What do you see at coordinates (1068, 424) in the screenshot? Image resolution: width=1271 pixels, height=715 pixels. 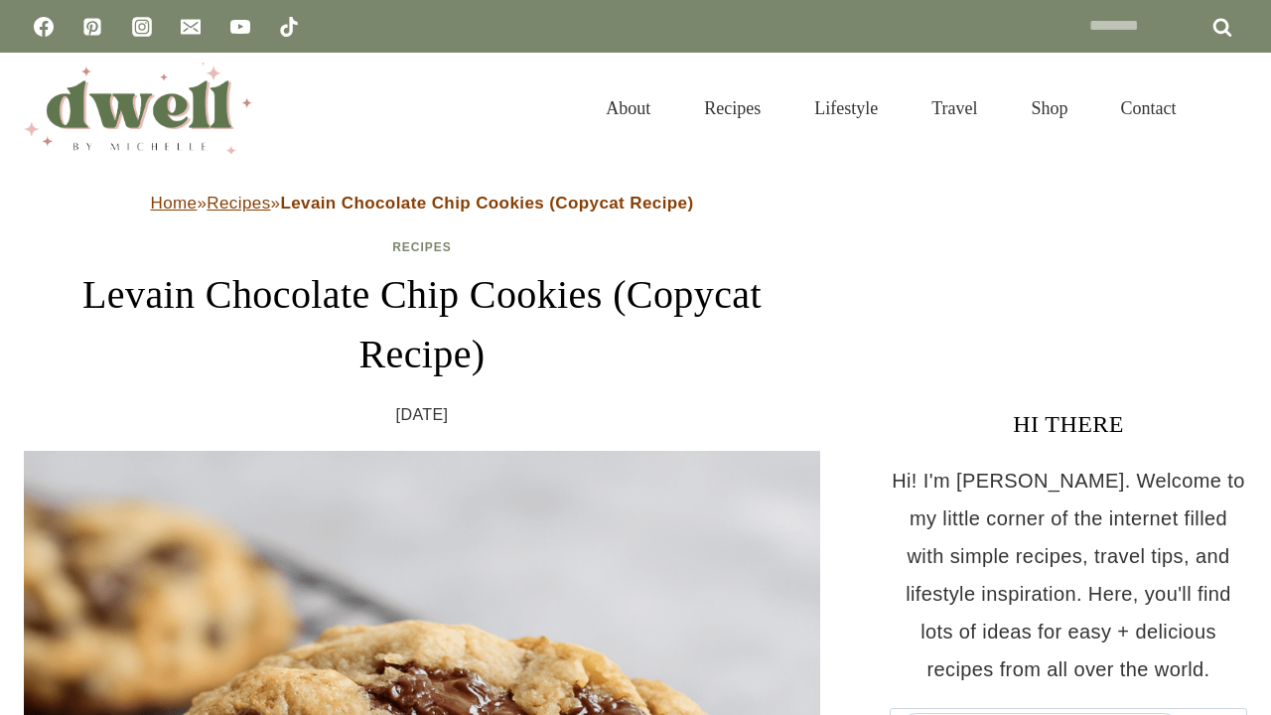 I see `h3: HI THERE` at bounding box center [1068, 424].